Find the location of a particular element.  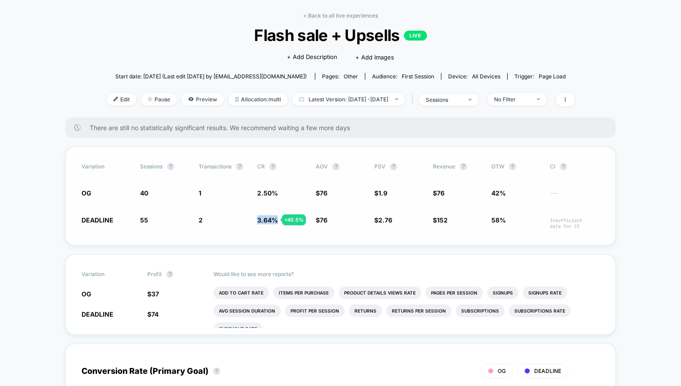

span: other is located at coordinates (351, 76).